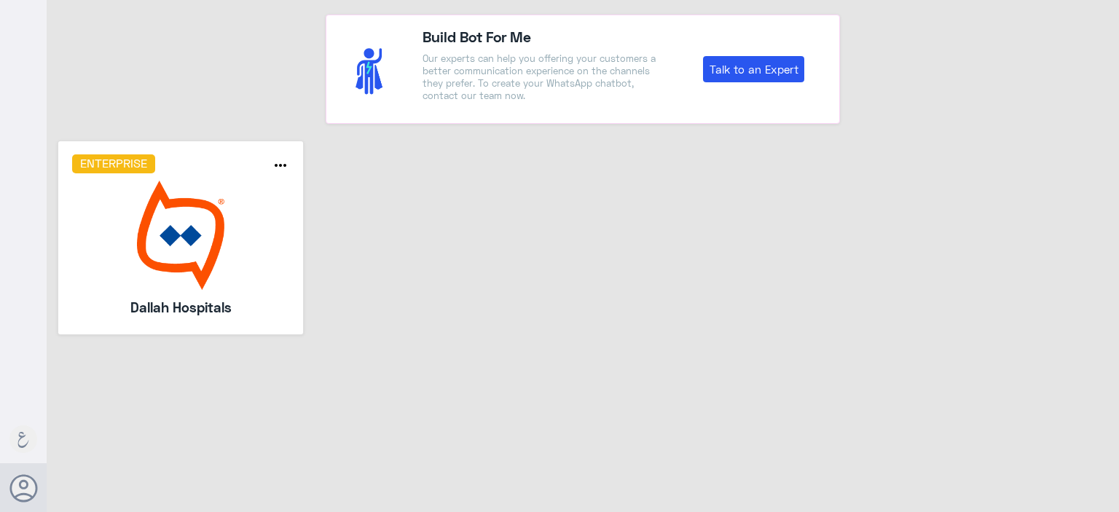  Describe the element at coordinates (540, 77) in the screenshot. I see `p: Our experts can help you offering your customers a better communication experience on the channel...` at that location.